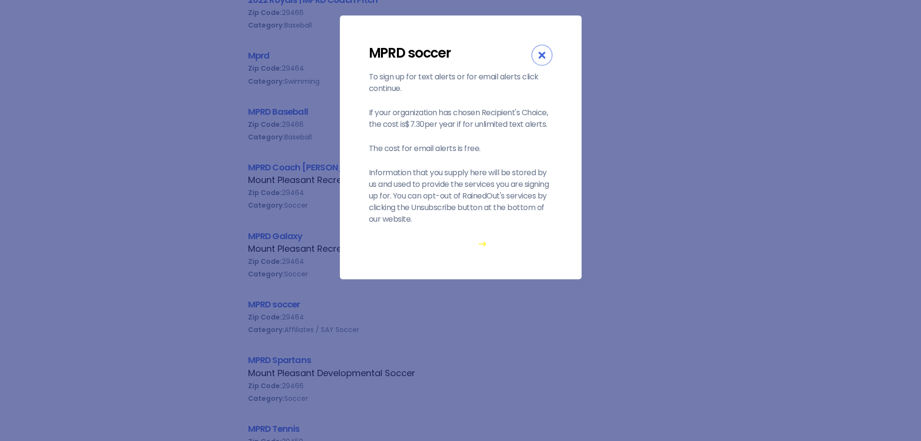 This screenshot has height=441, width=921. I want to click on p: Information that you supply here will be stored by us and used to provide the services you are si..., so click(461, 196).